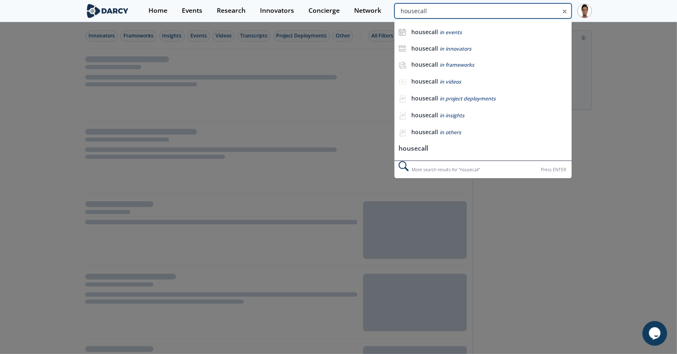  Describe the element at coordinates (324, 11) in the screenshot. I see `div: Concierge` at that location.